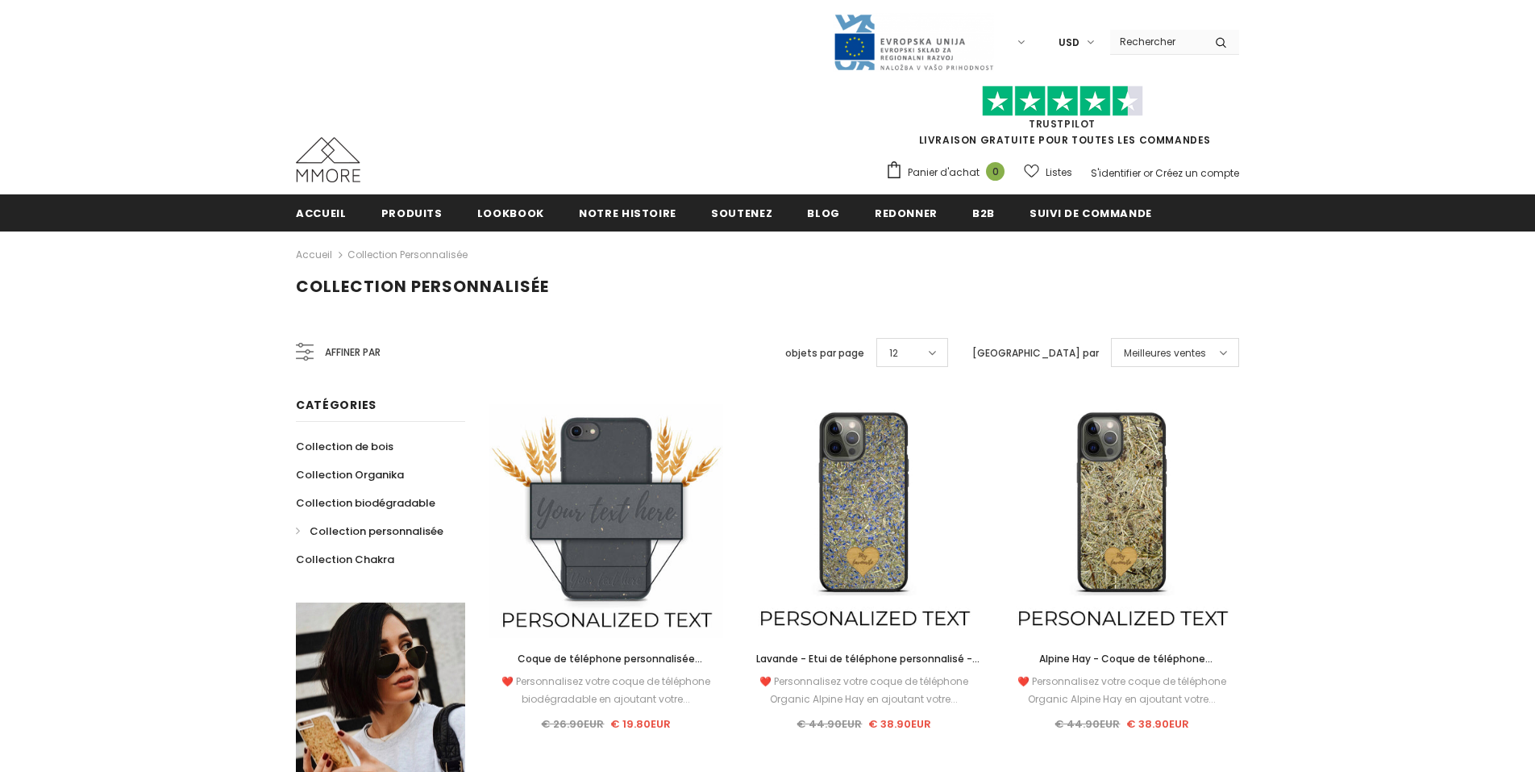  Describe the element at coordinates (344, 446) in the screenshot. I see `a: Collection de bois` at that location.